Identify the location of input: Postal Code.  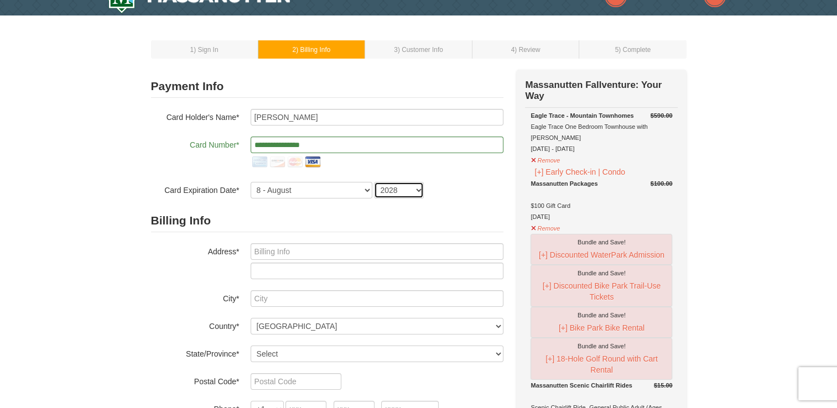
(296, 382).